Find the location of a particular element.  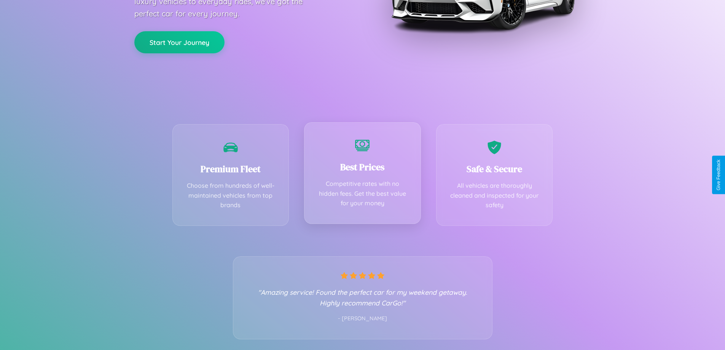

p: "Amazing service! Found the perfect car for my weekend getaway. Highly recommend CarGo!" is located at coordinates (362, 297).